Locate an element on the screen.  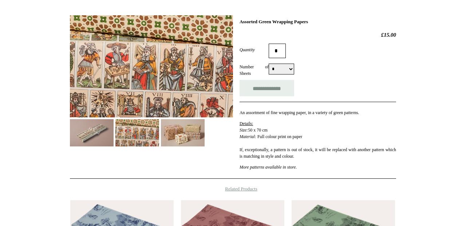
label: Number of Sheets is located at coordinates (254, 70).